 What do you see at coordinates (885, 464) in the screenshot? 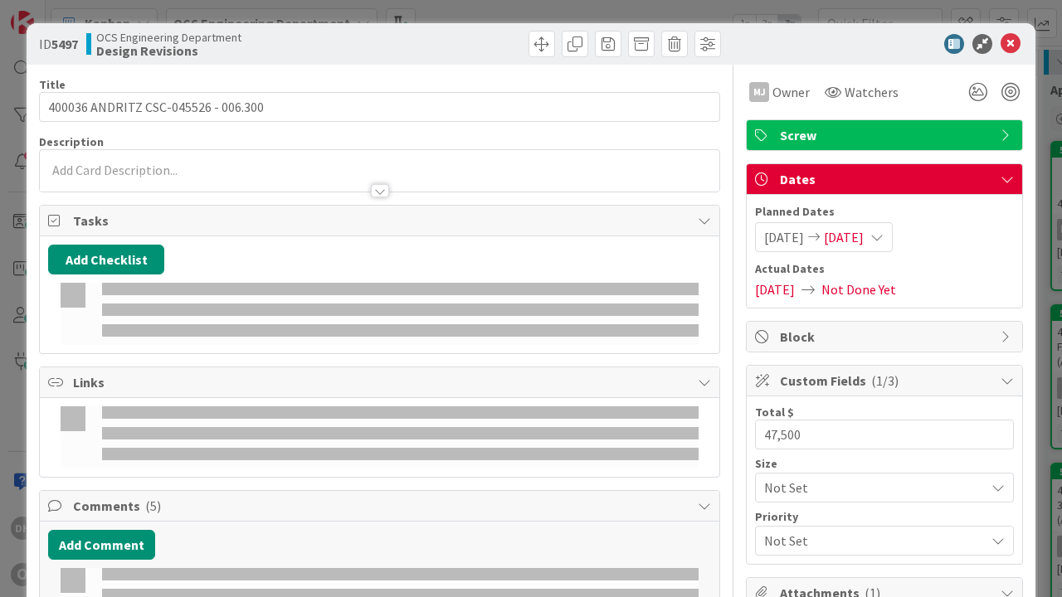
I see `div: Size` at bounding box center [885, 464].